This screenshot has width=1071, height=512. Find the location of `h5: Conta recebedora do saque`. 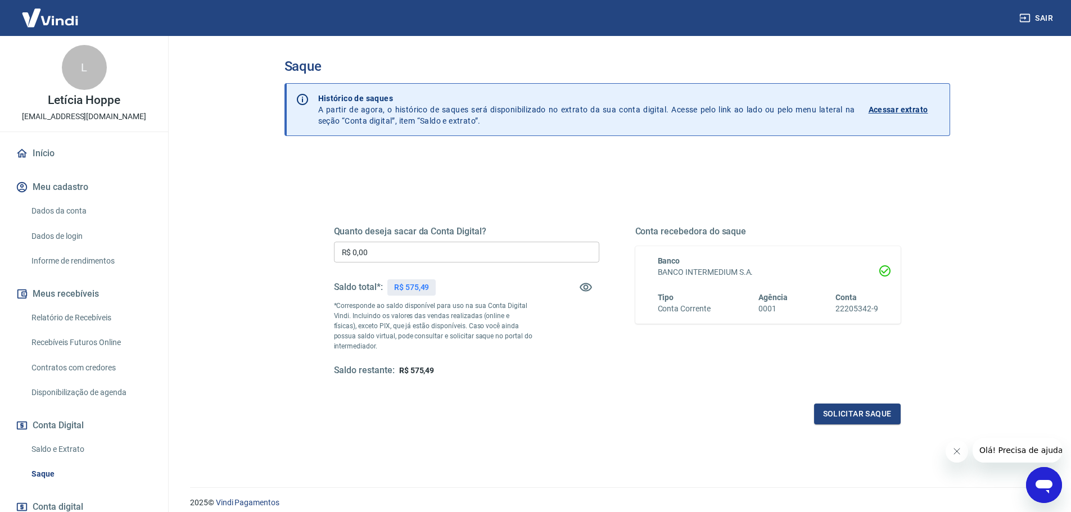

h5: Conta recebedora do saque is located at coordinates (768, 232).